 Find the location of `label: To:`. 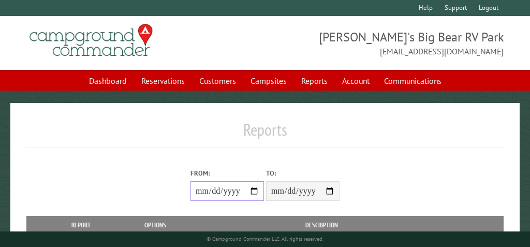

label: To: is located at coordinates (303, 173).